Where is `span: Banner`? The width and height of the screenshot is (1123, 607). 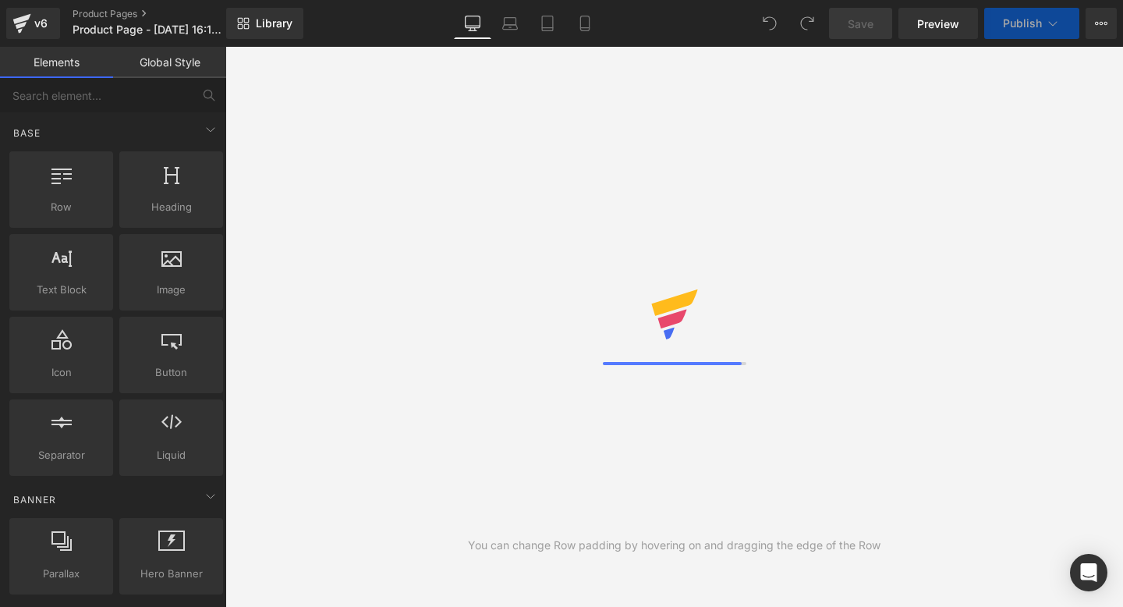 span: Banner is located at coordinates (34, 499).